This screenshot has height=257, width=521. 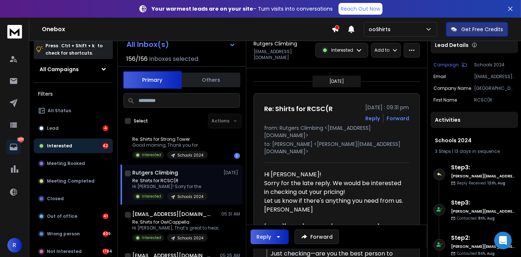 What do you see at coordinates (477, 151) in the screenshot?
I see `span: 13 days in sequence` at bounding box center [477, 151].